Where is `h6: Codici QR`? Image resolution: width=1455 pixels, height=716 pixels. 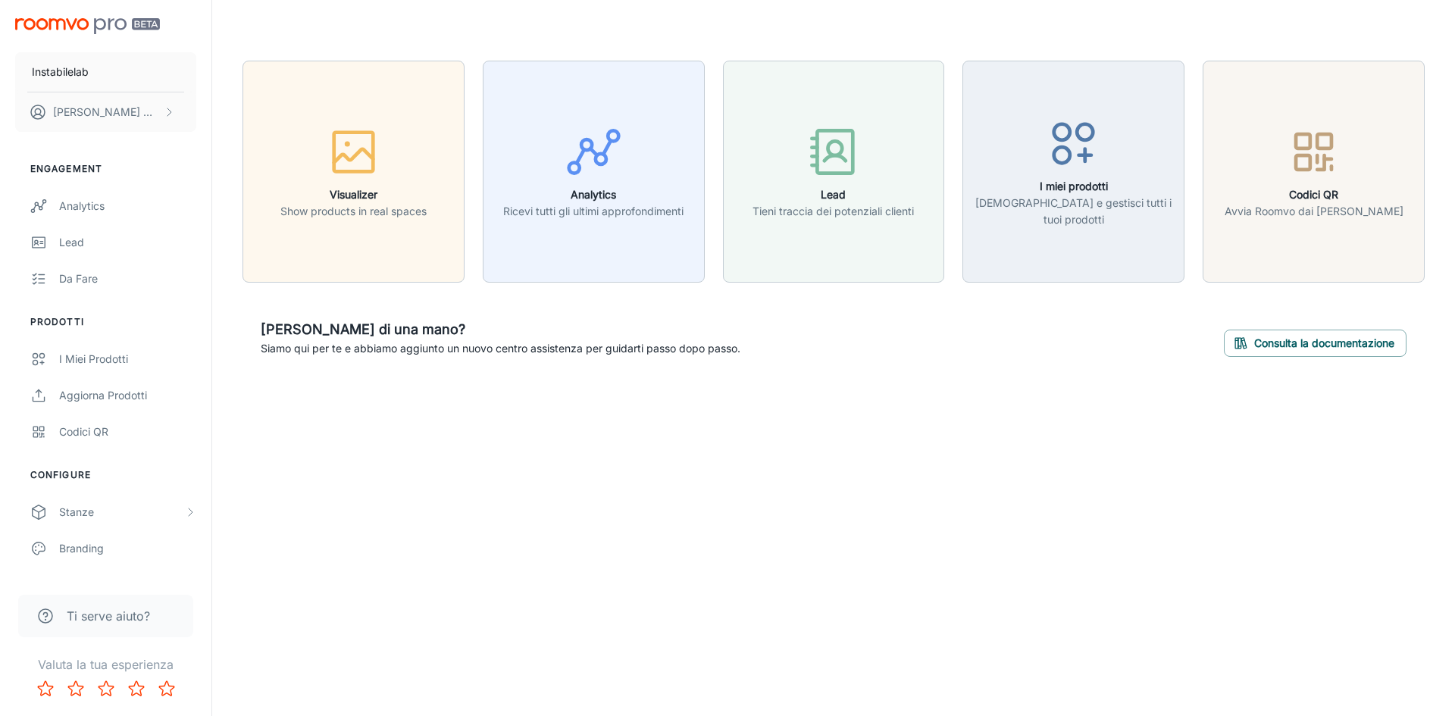 h6: Codici QR is located at coordinates (1314, 195).